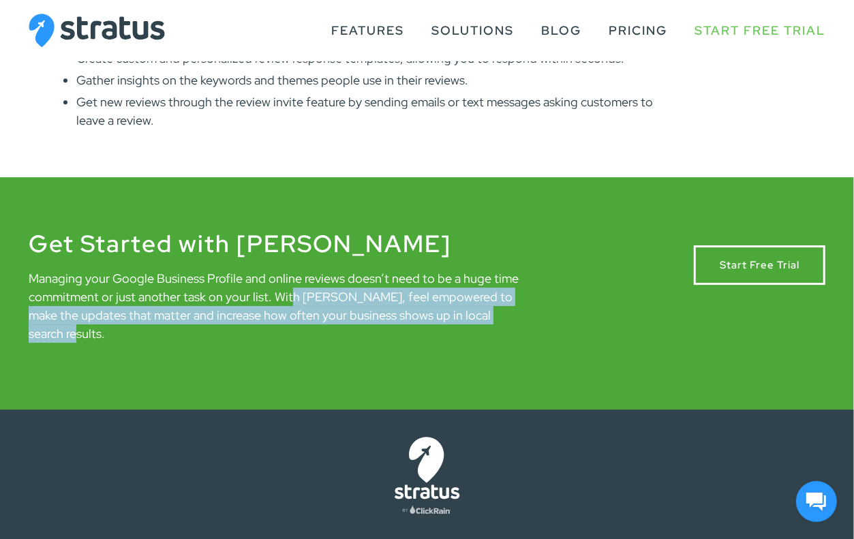 The height and width of the screenshot is (539, 854). What do you see at coordinates (368, 31) in the screenshot?
I see `a: Features` at bounding box center [368, 31].